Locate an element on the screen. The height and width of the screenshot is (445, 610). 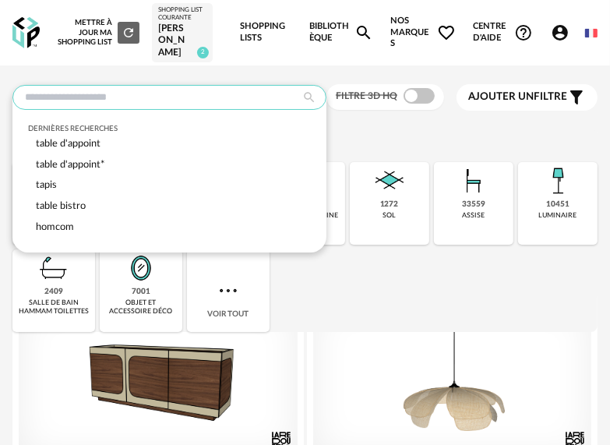
img: fr is located at coordinates (592, 33).